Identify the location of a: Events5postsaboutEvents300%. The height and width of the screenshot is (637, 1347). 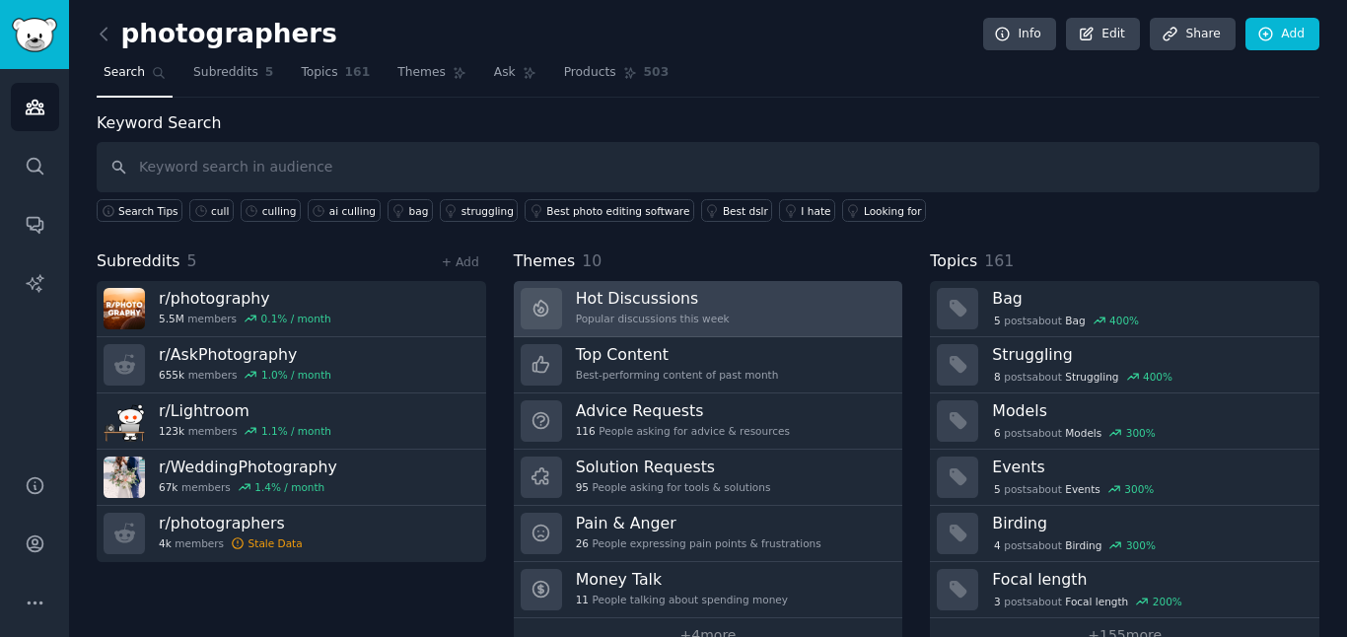
(1124, 477).